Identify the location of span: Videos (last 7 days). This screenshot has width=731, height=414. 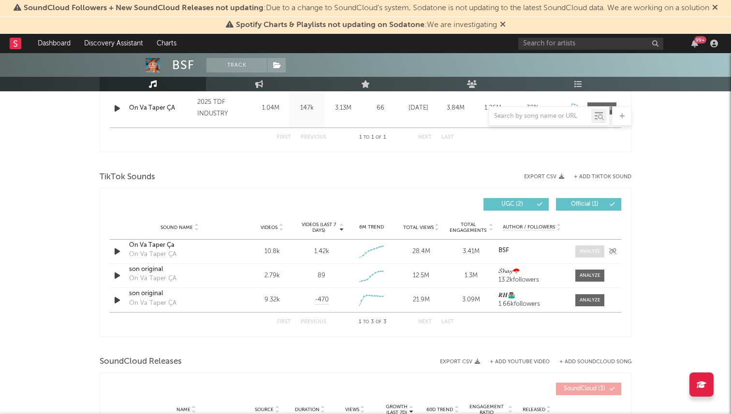
(319, 228).